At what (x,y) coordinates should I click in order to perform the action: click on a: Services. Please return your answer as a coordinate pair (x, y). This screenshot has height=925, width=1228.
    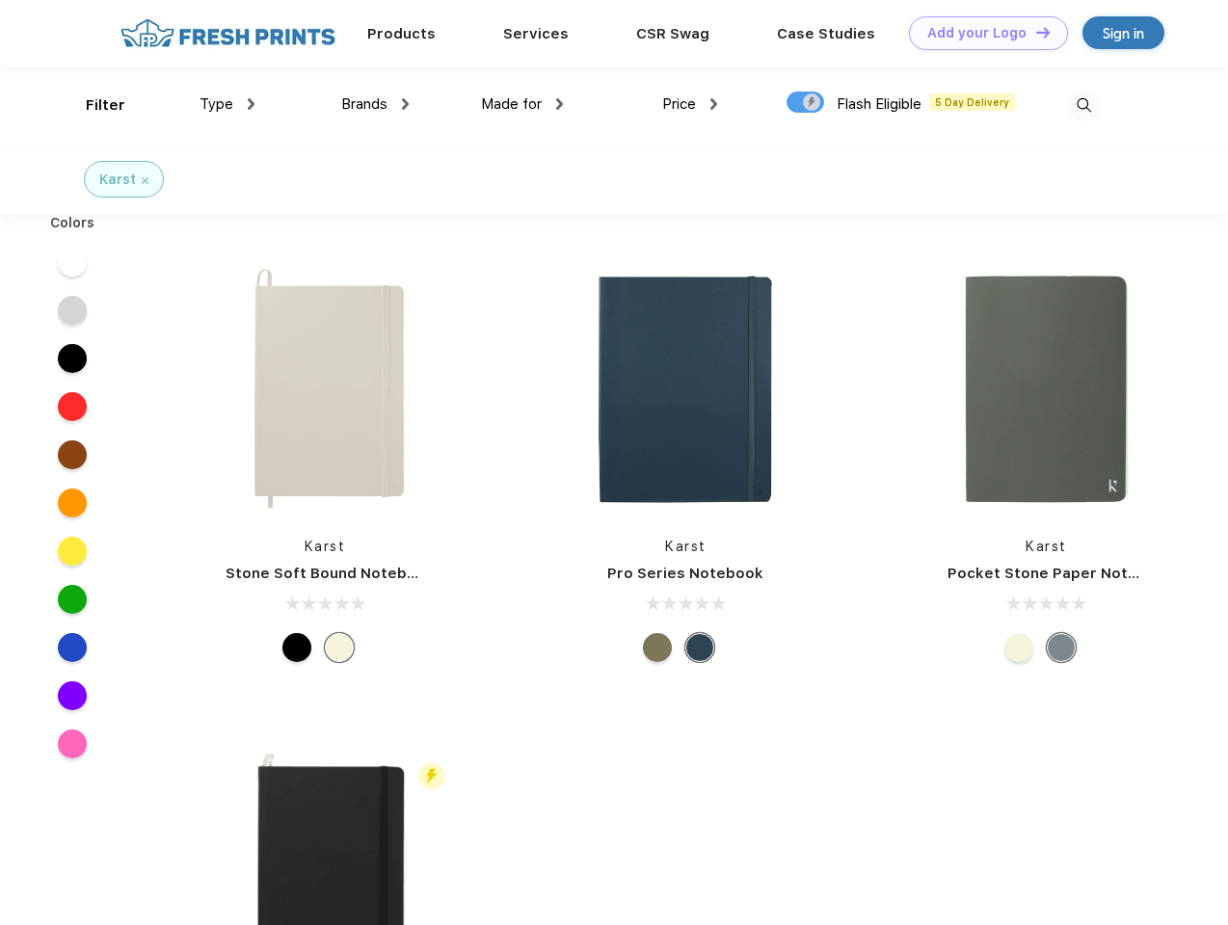
    Looking at the image, I should click on (536, 34).